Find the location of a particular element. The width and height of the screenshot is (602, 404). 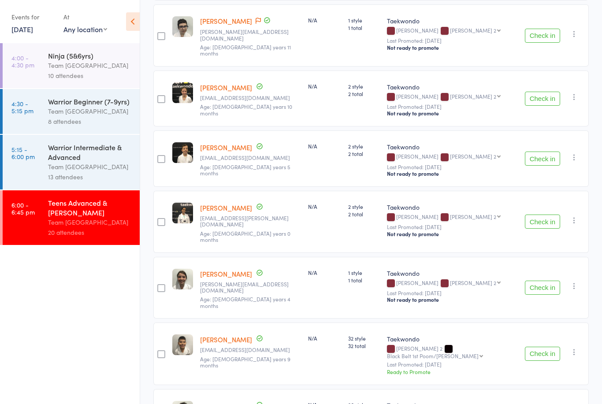

small: luisahickson@live.com.au is located at coordinates (250, 287).